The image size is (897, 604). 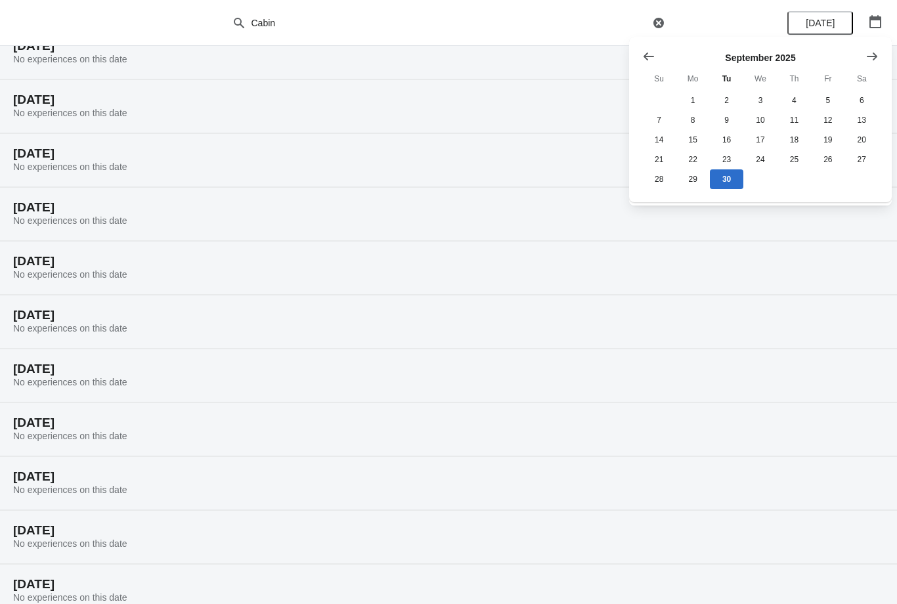 I want to click on button: Friday September 12 2025, so click(x=827, y=120).